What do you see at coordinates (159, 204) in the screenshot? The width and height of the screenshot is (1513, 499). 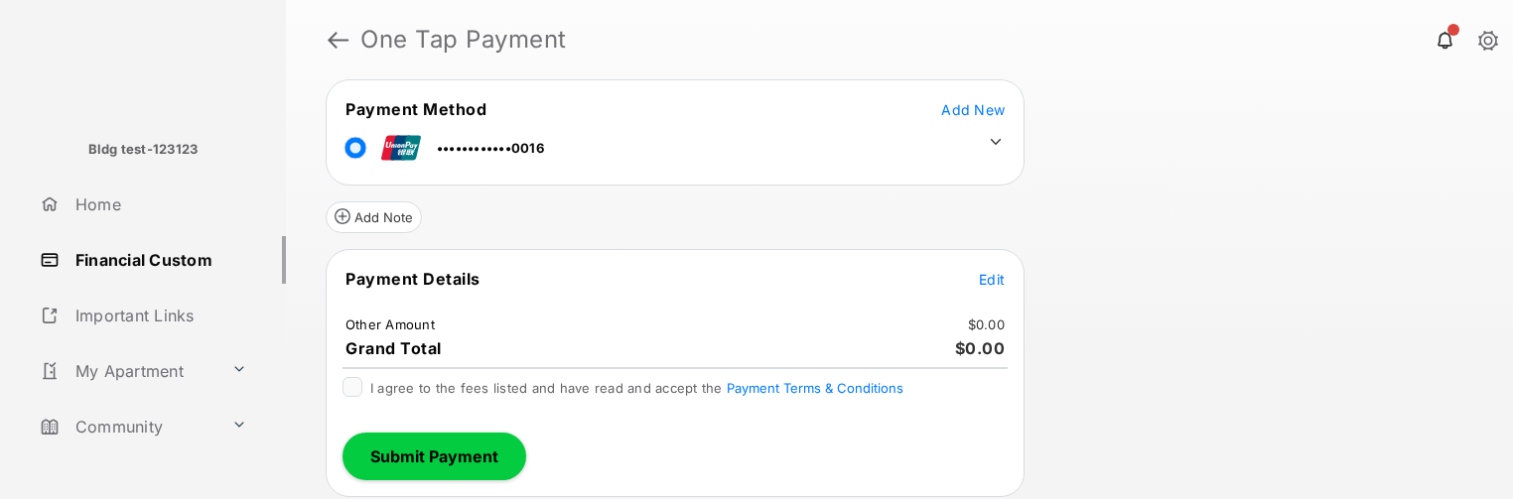 I see `a: Home` at bounding box center [159, 204].